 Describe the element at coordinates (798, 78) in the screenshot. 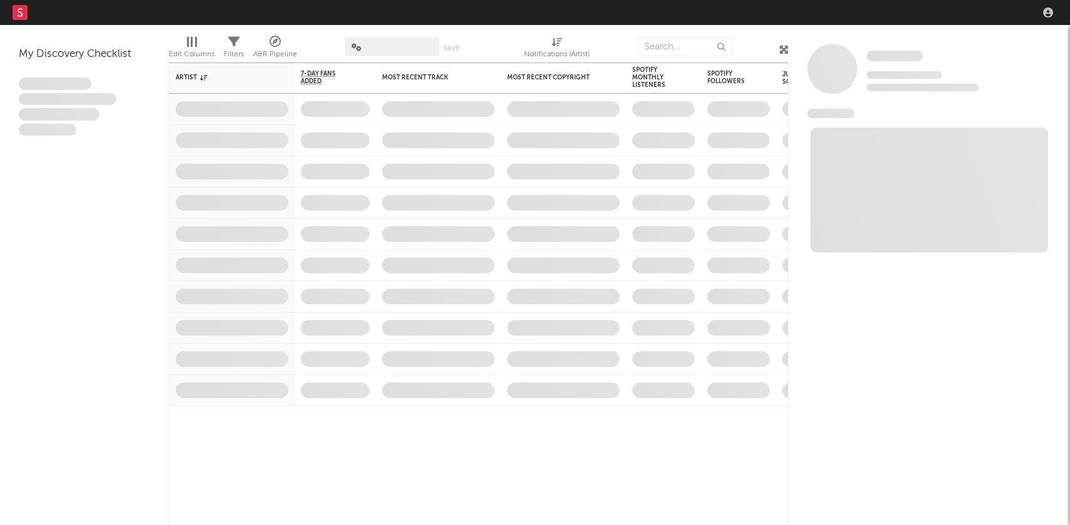

I see `div: Jump Score` at that location.